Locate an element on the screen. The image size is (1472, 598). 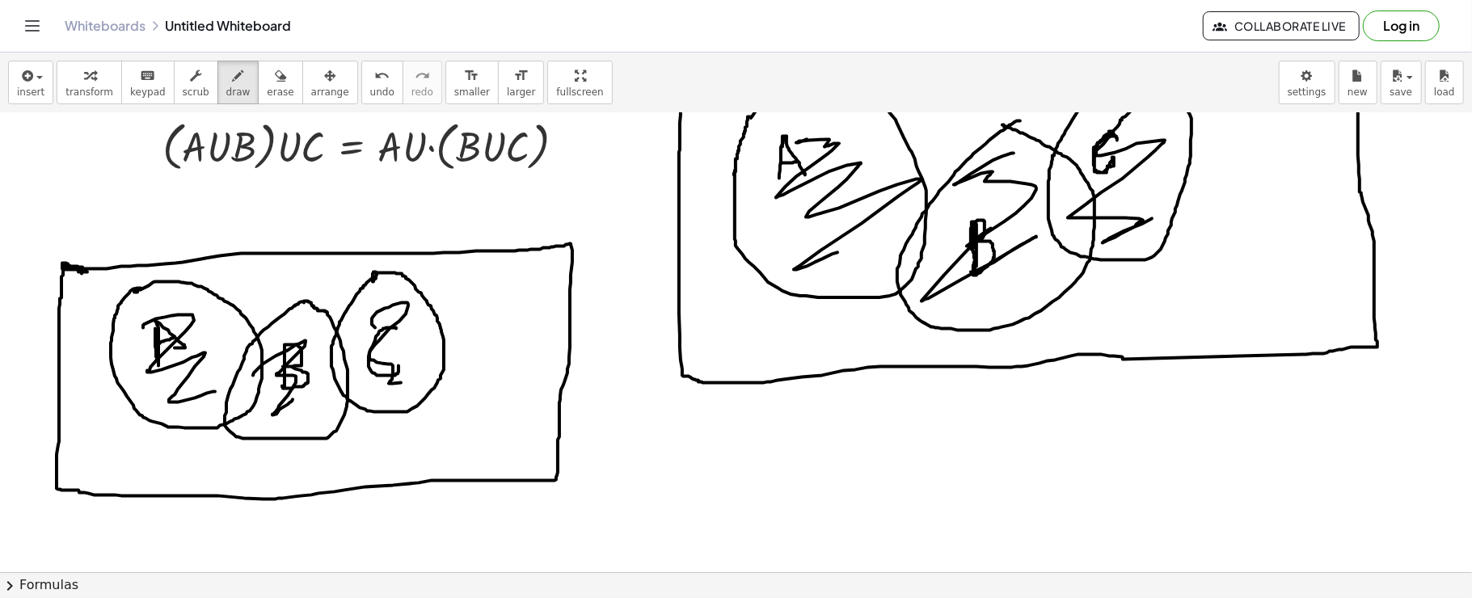
button: fullscreen is located at coordinates (580, 82).